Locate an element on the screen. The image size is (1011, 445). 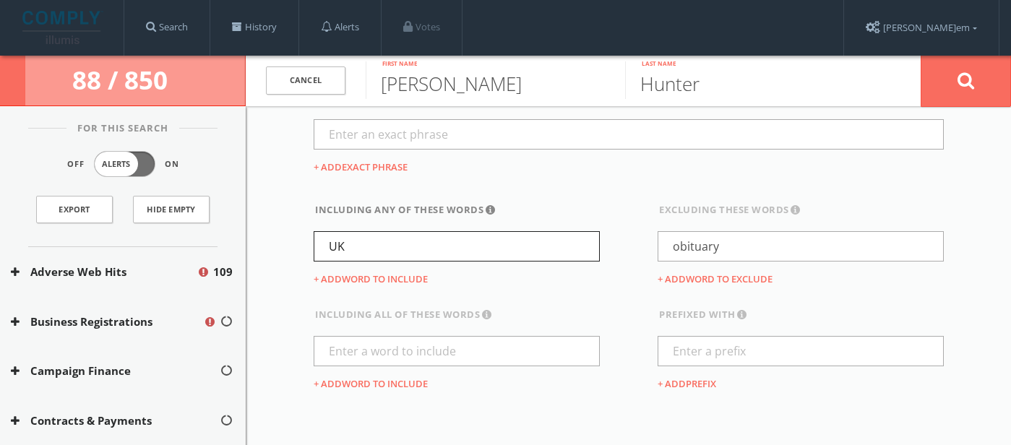
button: + Addexact phrase is located at coordinates (361, 168).